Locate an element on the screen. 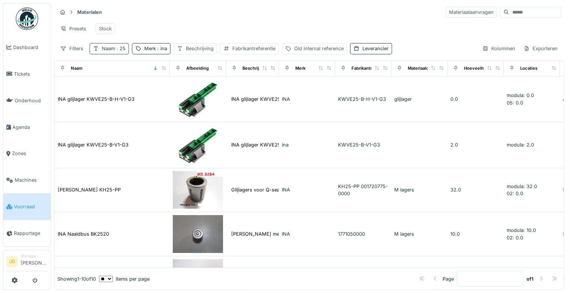  div: Page is located at coordinates (448, 279).